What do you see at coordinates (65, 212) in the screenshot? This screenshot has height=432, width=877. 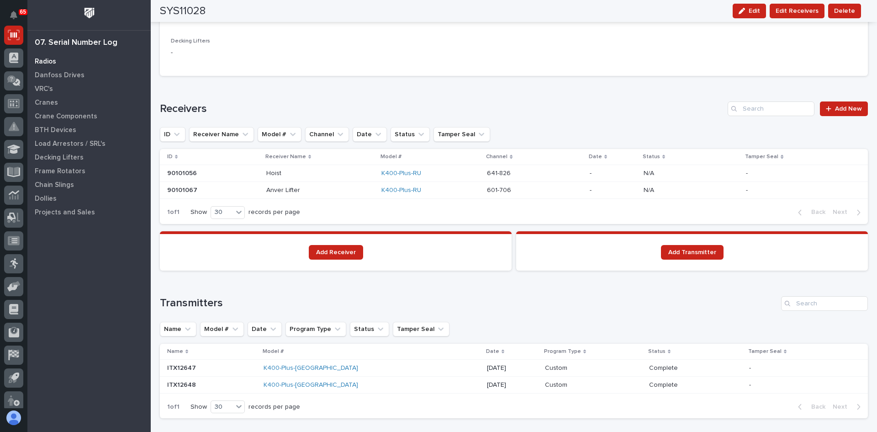 I see `p: Projects and Sales` at bounding box center [65, 212].